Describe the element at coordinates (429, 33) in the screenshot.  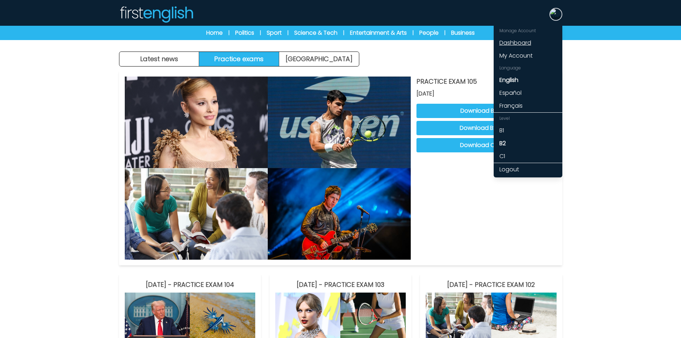
I see `a: People` at that location.